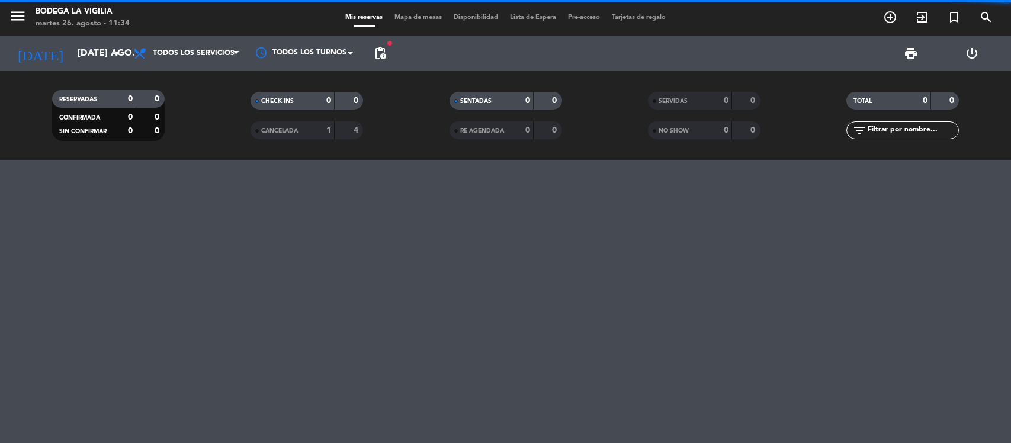 Image resolution: width=1011 pixels, height=443 pixels. Describe the element at coordinates (18, 16) in the screenshot. I see `i: menu` at that location.